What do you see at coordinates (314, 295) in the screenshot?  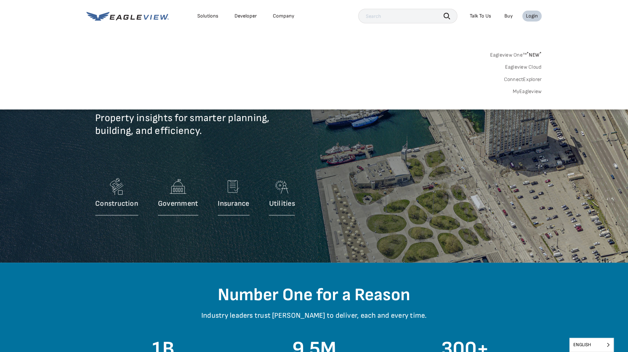 I see `h2: Number One for a Reason` at bounding box center [314, 295].